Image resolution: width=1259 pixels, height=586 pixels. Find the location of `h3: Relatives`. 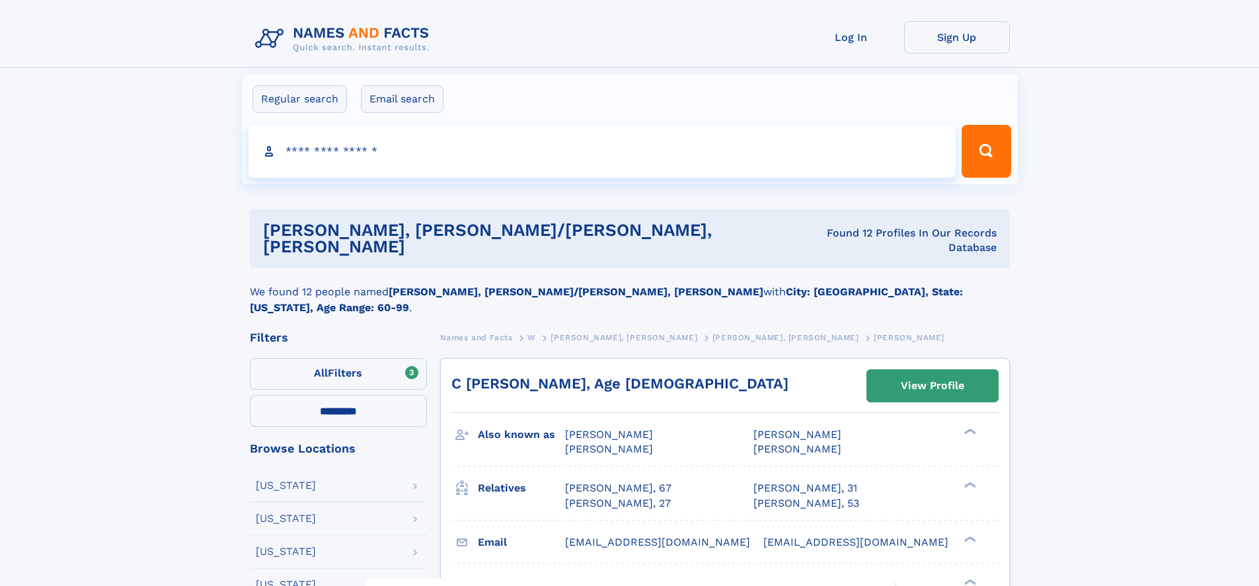

h3: Relatives is located at coordinates (521, 488).